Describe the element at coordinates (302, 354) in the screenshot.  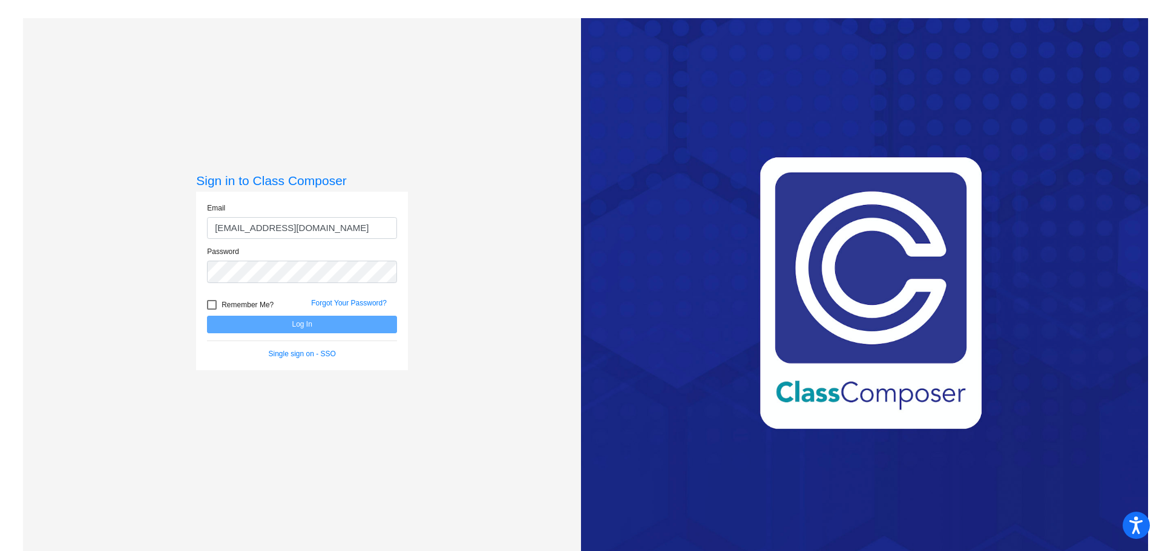
I see `a: Single sign on - SSO` at that location.